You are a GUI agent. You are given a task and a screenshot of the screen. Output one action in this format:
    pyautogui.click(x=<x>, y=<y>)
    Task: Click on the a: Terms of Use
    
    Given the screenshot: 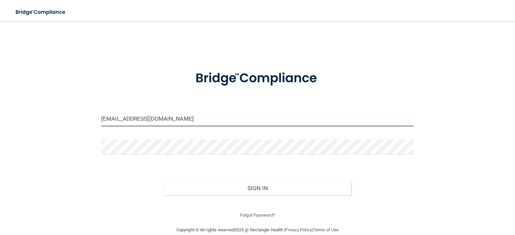 What is the action you would take?
    pyautogui.click(x=325, y=230)
    